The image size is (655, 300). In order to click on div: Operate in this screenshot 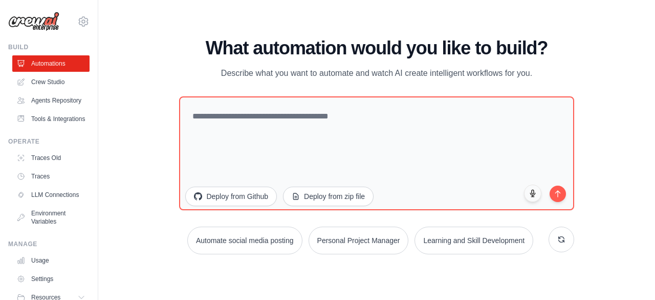, I will do `click(49, 141)`.